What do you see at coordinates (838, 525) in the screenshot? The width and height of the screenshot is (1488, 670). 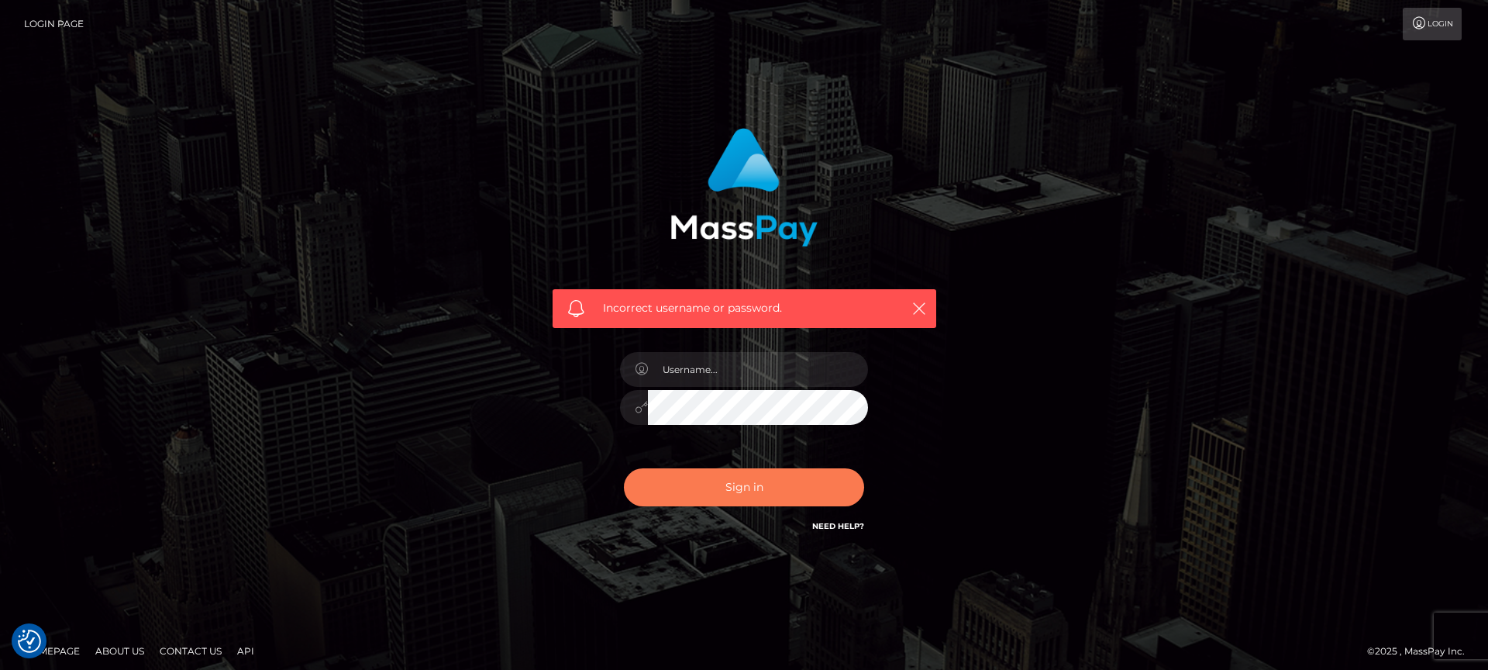 I see `a: Need Help?` at bounding box center [838, 525].